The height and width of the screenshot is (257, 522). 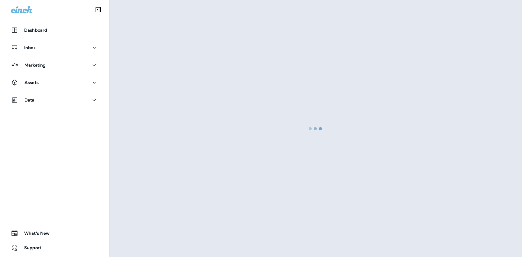 I want to click on span: What's New, so click(x=34, y=235).